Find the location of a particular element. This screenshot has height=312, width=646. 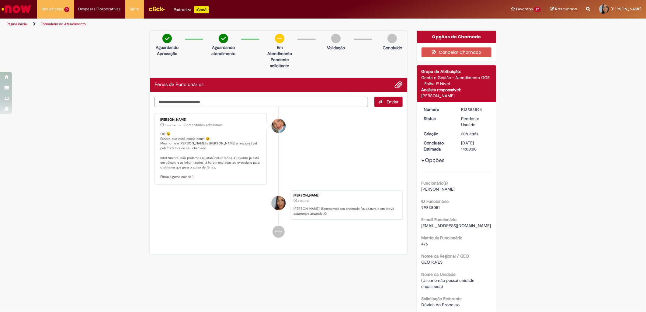

div: Pendente Usuário is located at coordinates (475, 122).